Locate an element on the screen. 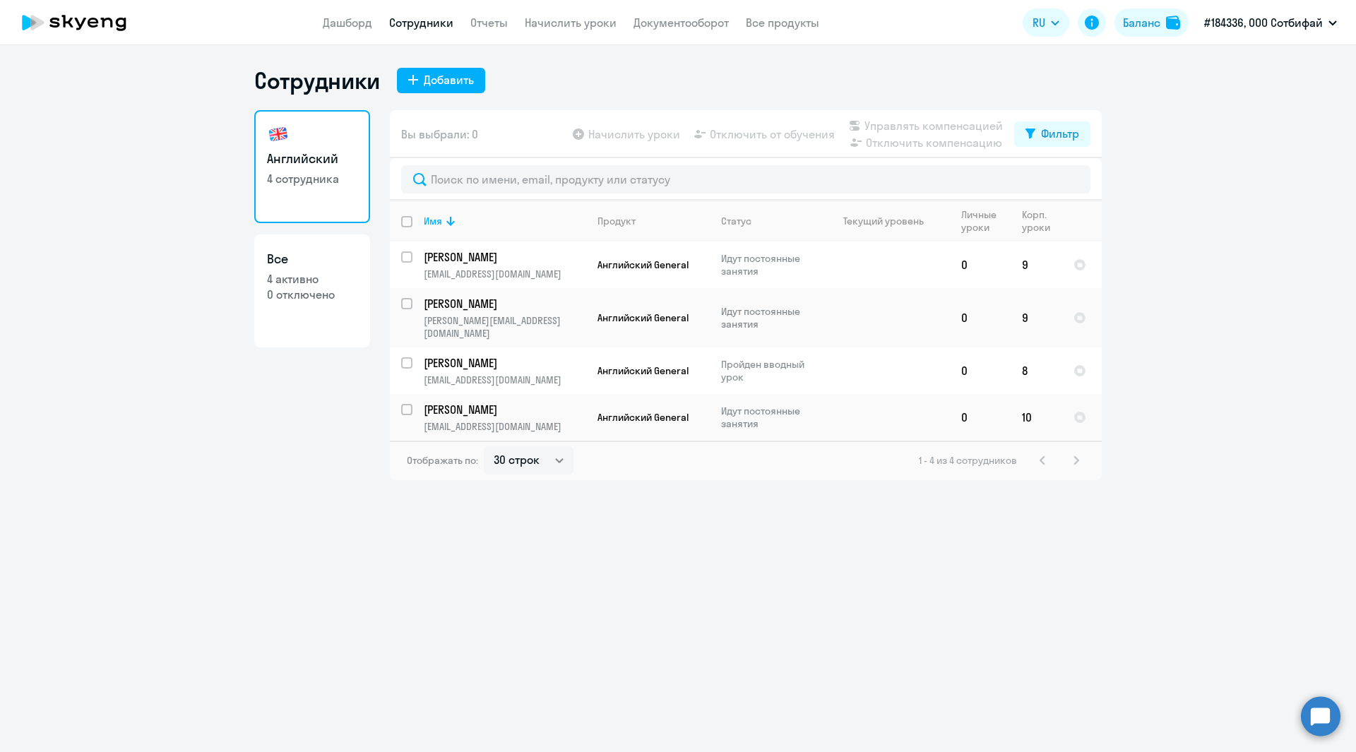  div: Добавить is located at coordinates (448, 80).